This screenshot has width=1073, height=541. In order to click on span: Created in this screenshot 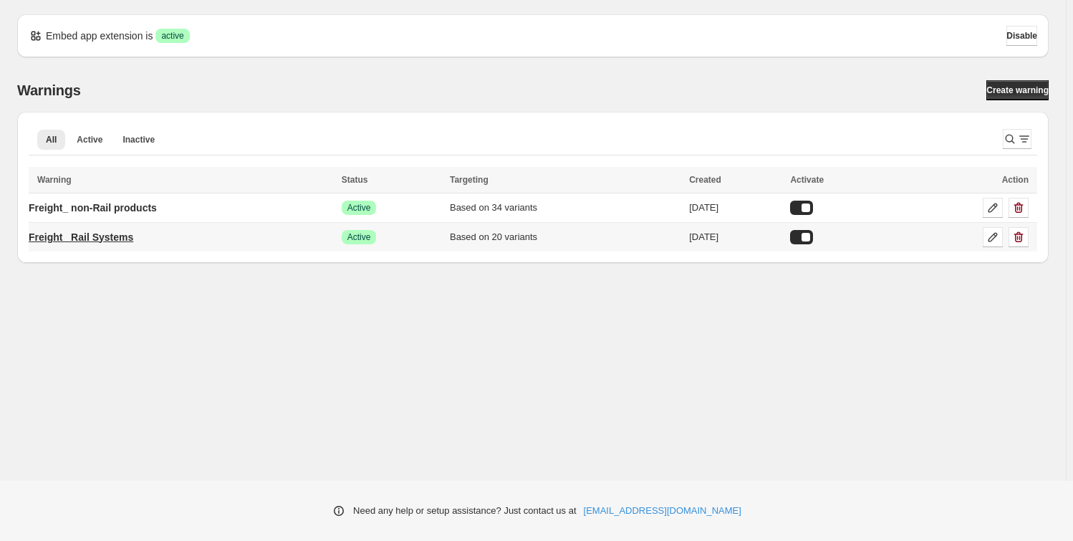, I will do `click(705, 180)`.